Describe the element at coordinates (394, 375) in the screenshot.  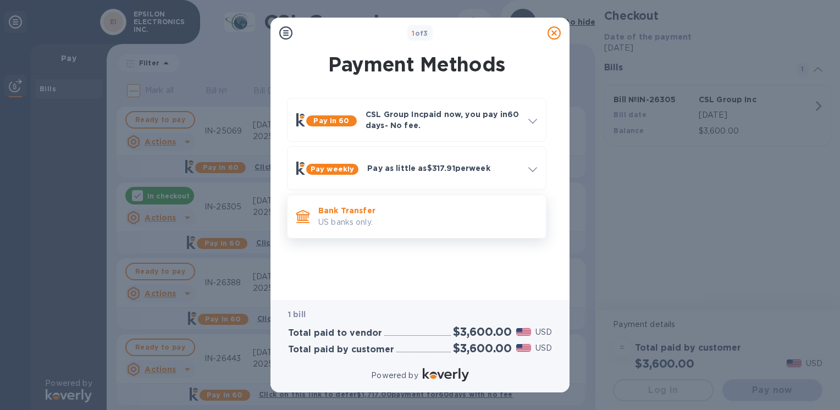
I see `p: Powered by` at that location.